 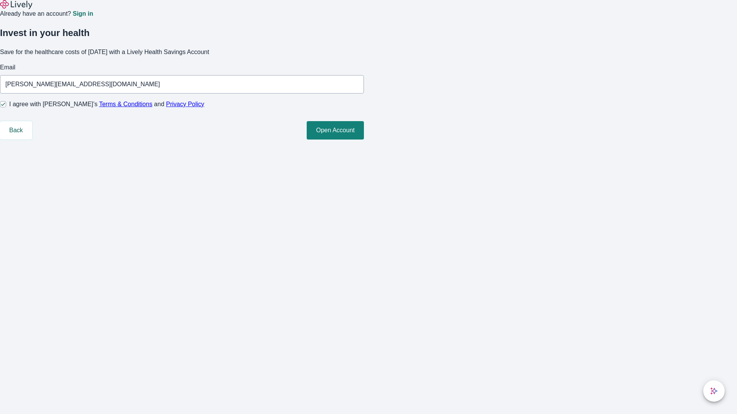 What do you see at coordinates (714, 391) in the screenshot?
I see `svg: Lively AI Assistant` at bounding box center [714, 391].